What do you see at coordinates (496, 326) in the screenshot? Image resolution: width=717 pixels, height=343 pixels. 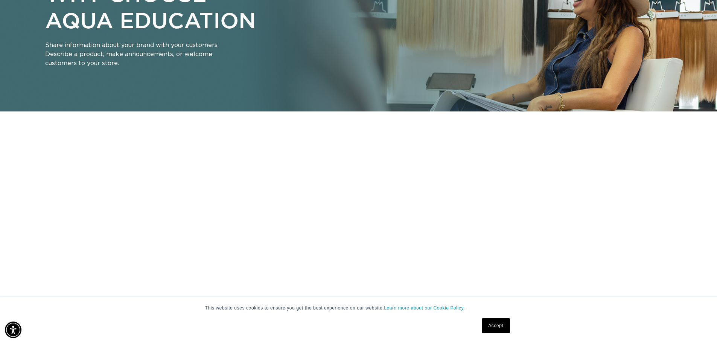 I see `a: Accept` at bounding box center [496, 326].